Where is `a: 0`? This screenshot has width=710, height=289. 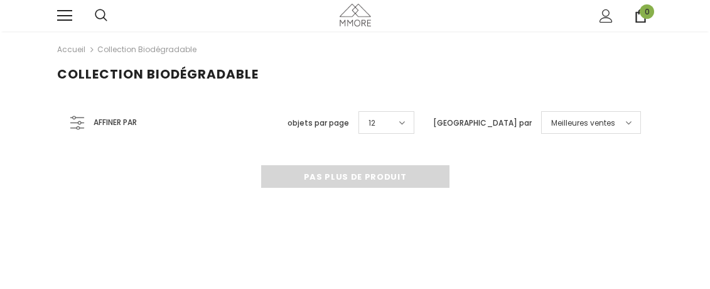 a: 0 is located at coordinates (640, 16).